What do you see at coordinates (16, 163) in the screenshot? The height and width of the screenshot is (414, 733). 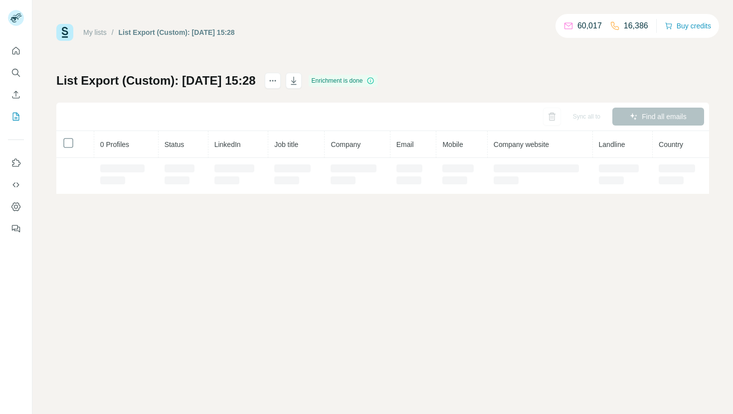 I see `button: Use Surfe on LinkedIn` at bounding box center [16, 163].